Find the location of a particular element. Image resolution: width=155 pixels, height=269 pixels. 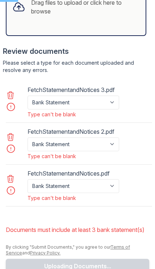

div: FetchStatementandNotices.pdf is located at coordinates (74, 173).